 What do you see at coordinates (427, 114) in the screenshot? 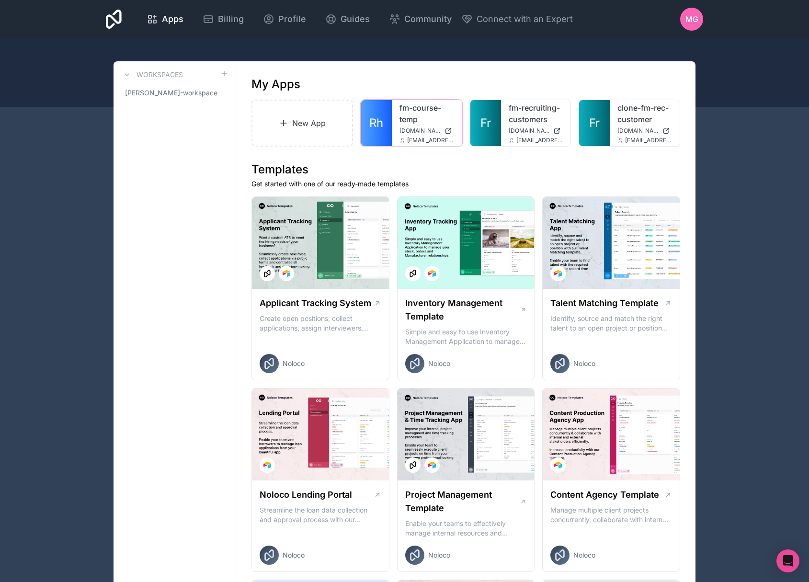
I see `a: fm-course-temp` at bounding box center [427, 114].